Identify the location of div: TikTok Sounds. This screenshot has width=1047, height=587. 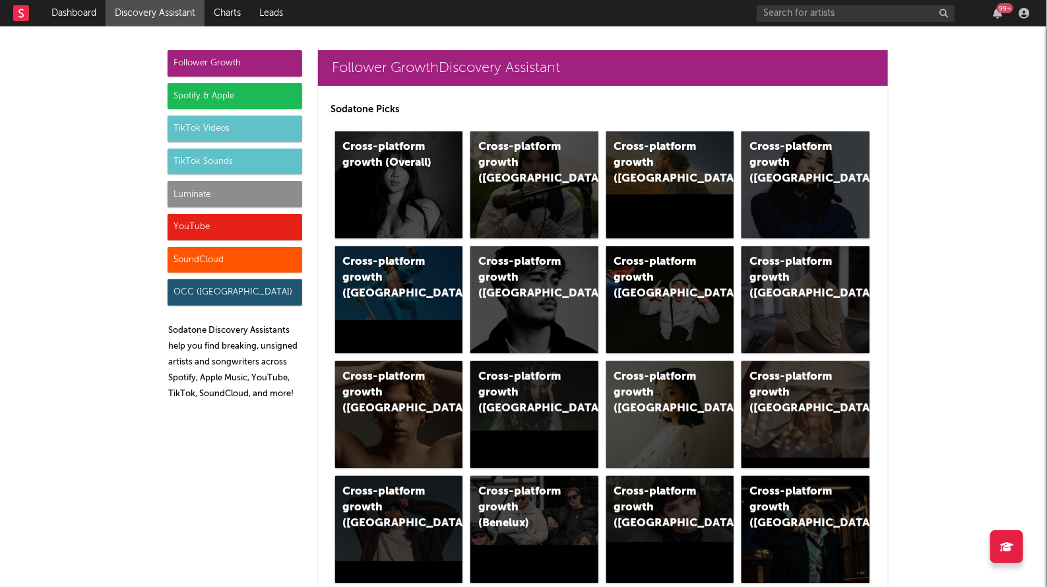
(235, 162).